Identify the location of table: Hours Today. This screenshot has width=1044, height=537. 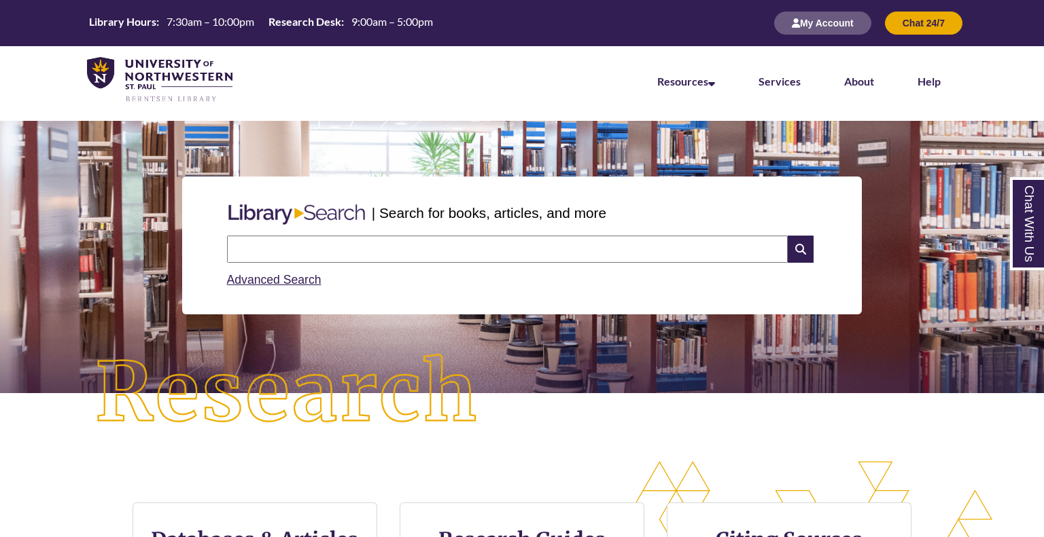
(261, 22).